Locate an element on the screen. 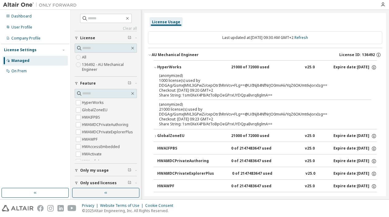 The image size is (389, 217). label: 136492 - AU Mechanical Engineer is located at coordinates (109, 67).